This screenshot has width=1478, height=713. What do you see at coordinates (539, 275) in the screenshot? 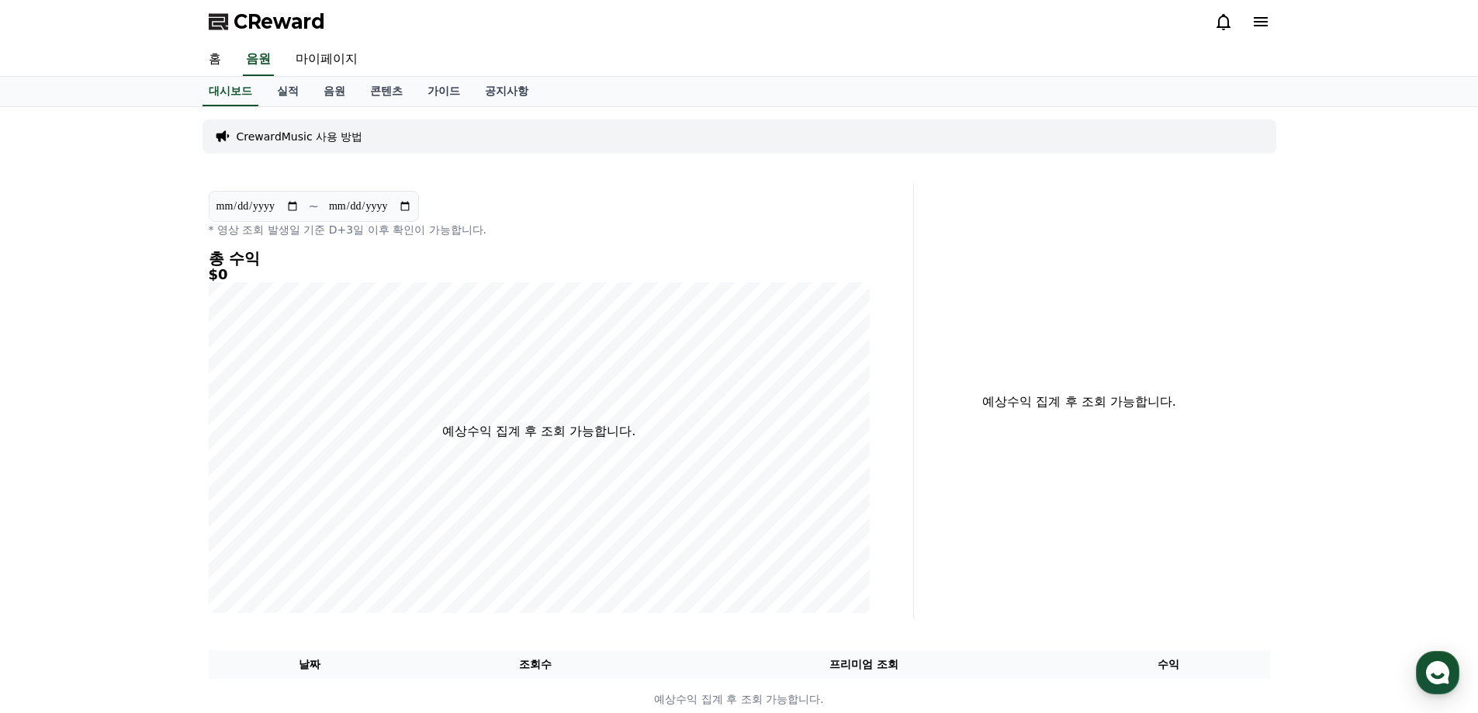
I see `h5: $0` at bounding box center [539, 275].